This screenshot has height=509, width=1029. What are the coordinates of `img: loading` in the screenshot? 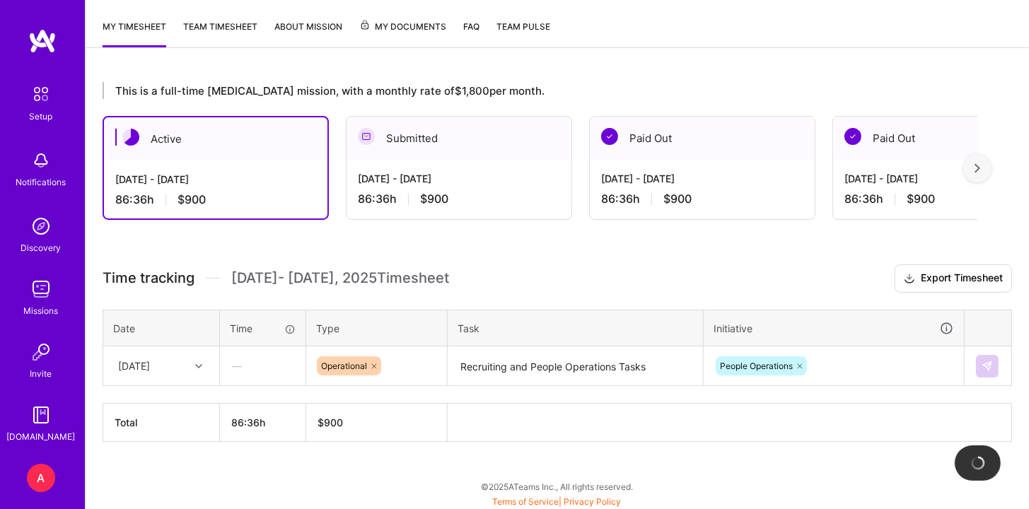 It's located at (978, 463).